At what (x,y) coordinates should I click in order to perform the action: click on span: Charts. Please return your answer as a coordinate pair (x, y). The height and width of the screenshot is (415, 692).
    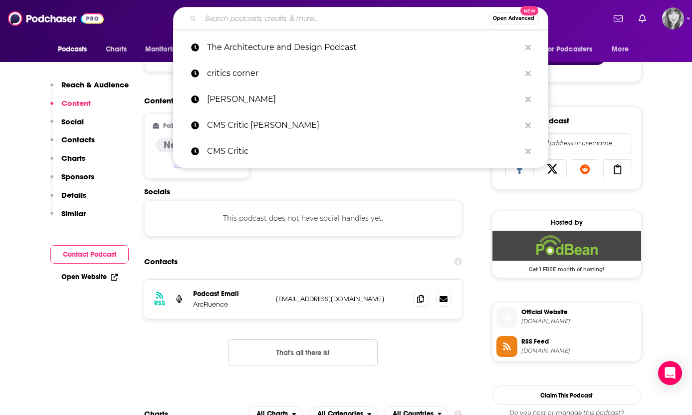
    Looking at the image, I should click on (116, 49).